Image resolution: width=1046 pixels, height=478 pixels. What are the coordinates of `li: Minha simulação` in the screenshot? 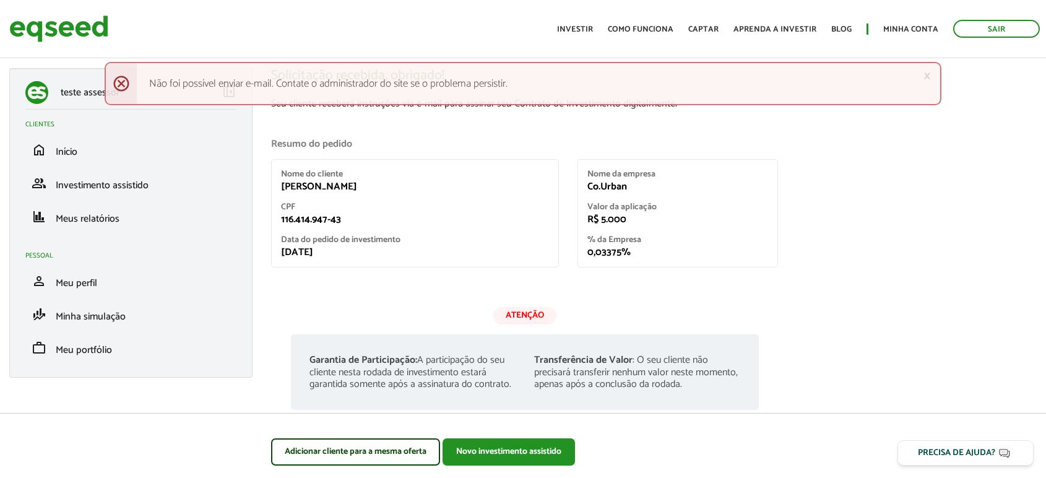 It's located at (131, 314).